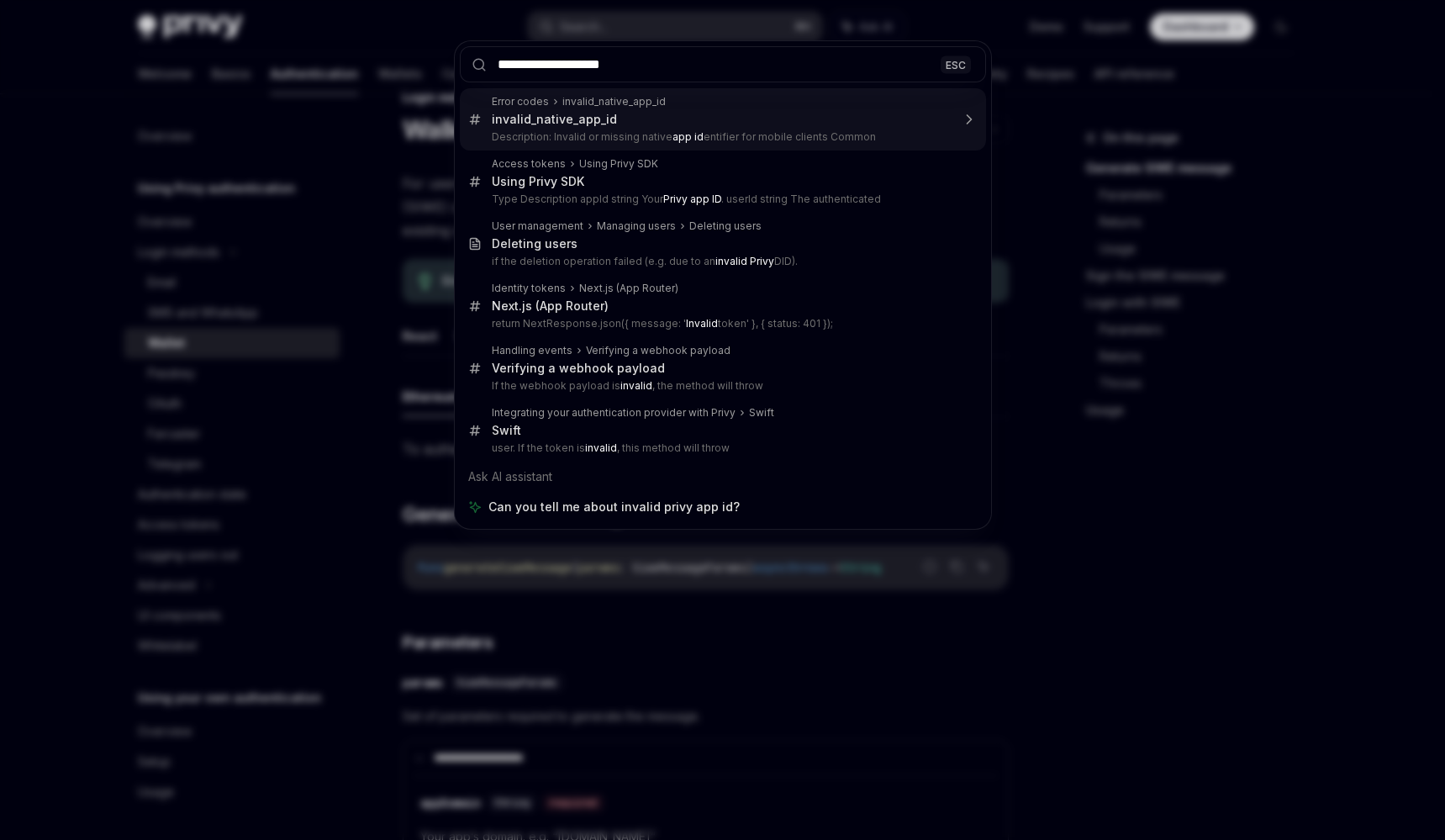 This screenshot has width=1445, height=840. What do you see at coordinates (702, 323) in the screenshot?
I see `b: Invalid` at bounding box center [702, 323].